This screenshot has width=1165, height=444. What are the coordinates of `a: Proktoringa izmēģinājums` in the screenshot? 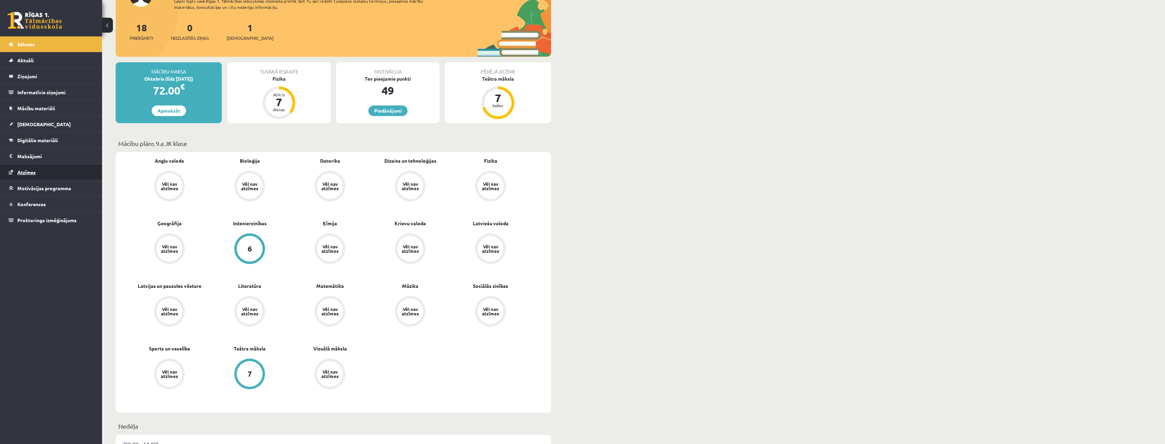 It's located at (51, 220).